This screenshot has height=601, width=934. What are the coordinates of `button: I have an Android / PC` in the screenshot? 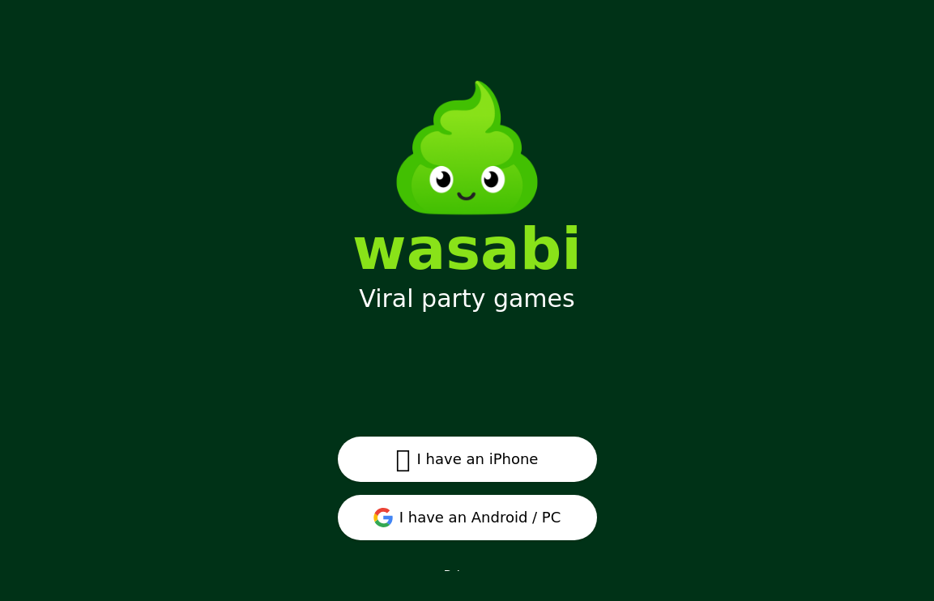 It's located at (467, 518).